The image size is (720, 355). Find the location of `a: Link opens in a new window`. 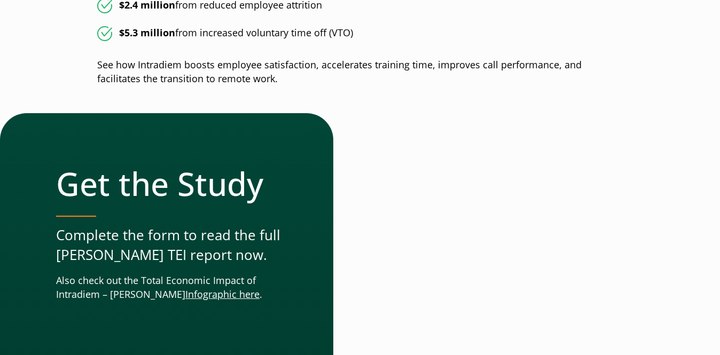

a: Link opens in a new window is located at coordinates (224, 294).